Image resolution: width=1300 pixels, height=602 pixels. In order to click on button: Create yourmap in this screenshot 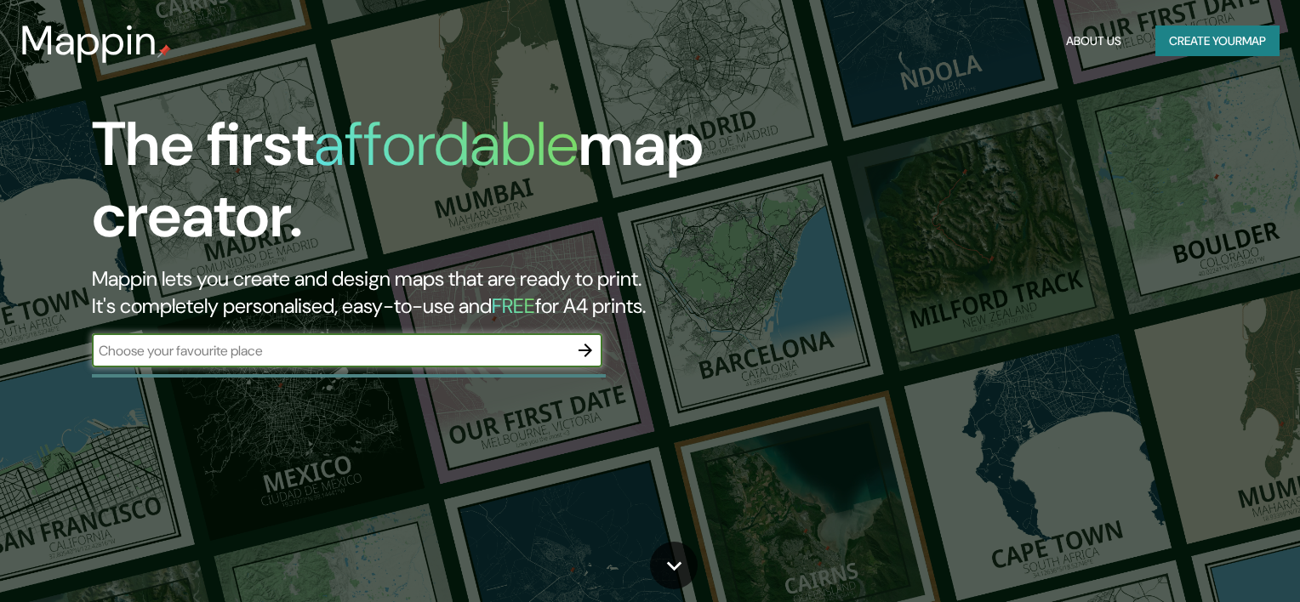, I will do `click(1218, 41)`.